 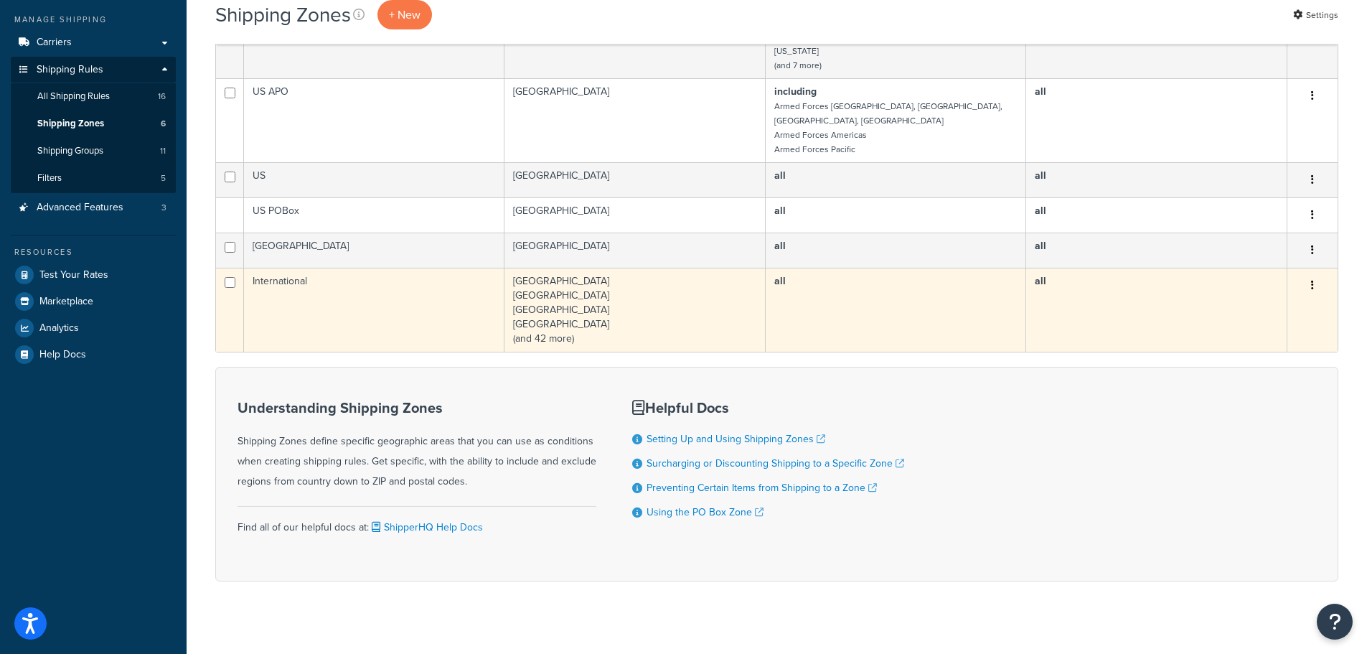 What do you see at coordinates (93, 70) in the screenshot?
I see `a: Shipping Rules` at bounding box center [93, 70].